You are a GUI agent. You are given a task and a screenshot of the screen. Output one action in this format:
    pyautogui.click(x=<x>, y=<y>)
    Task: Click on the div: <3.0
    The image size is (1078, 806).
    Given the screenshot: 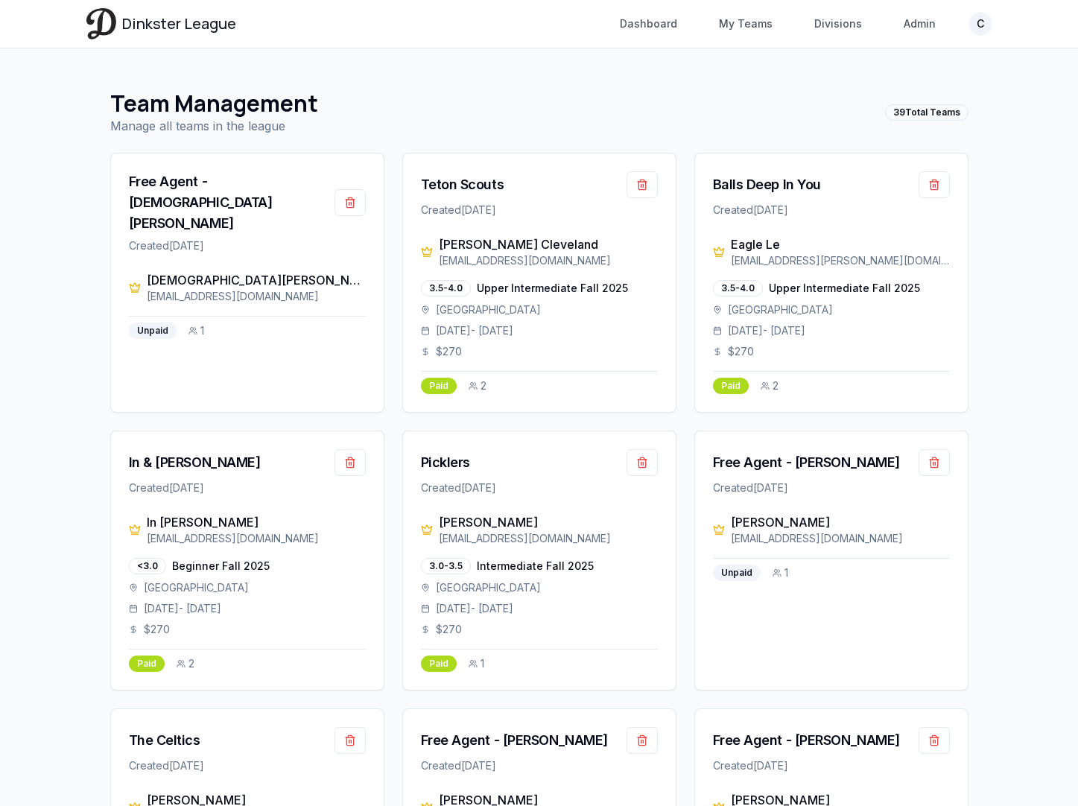 What is the action you would take?
    pyautogui.click(x=147, y=566)
    